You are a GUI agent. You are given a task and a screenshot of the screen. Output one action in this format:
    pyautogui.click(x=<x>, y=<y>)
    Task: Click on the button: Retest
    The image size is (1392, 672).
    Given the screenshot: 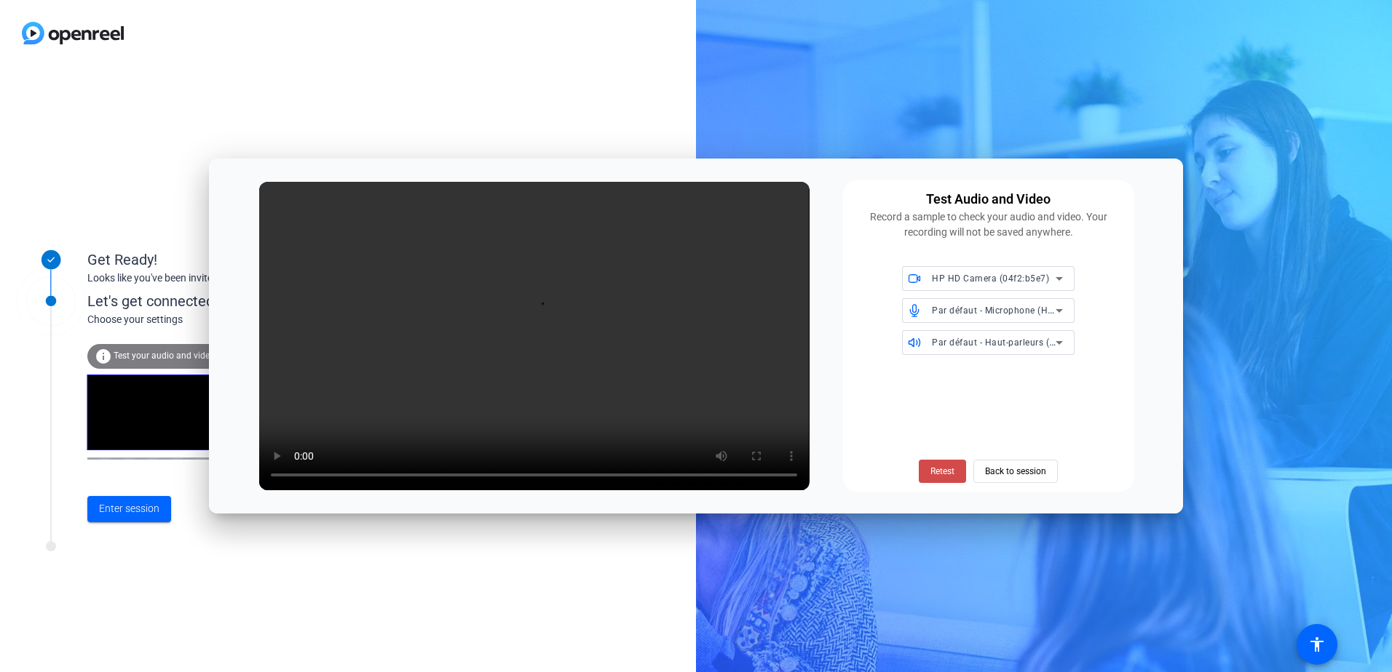 What is the action you would take?
    pyautogui.click(x=942, y=472)
    